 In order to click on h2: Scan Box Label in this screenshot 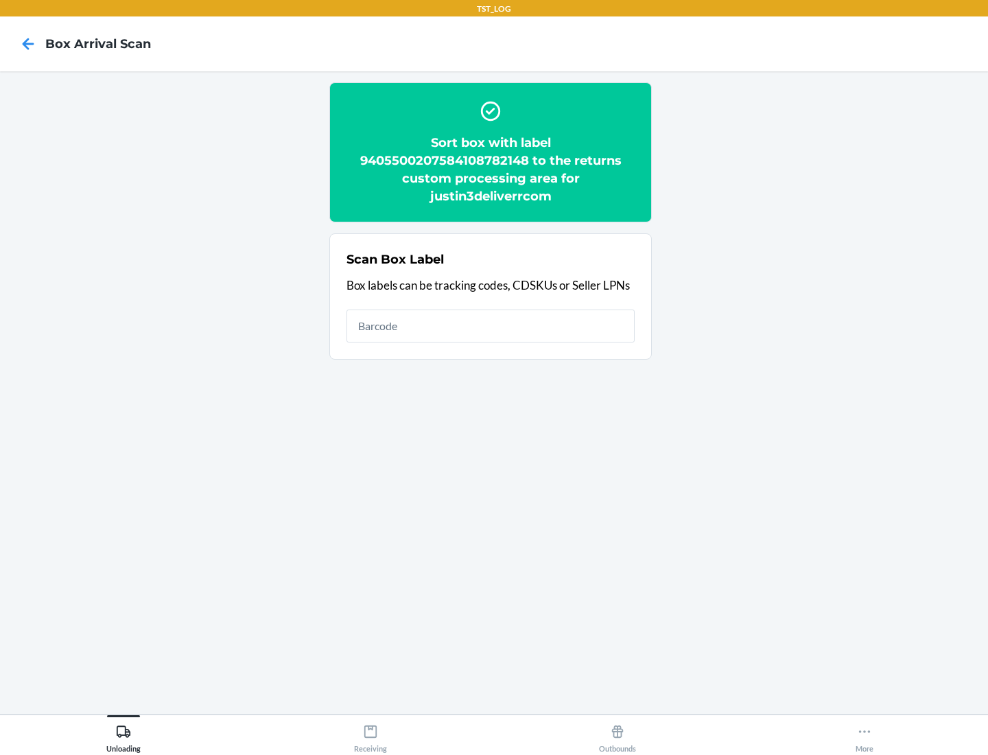, I will do `click(395, 259)`.